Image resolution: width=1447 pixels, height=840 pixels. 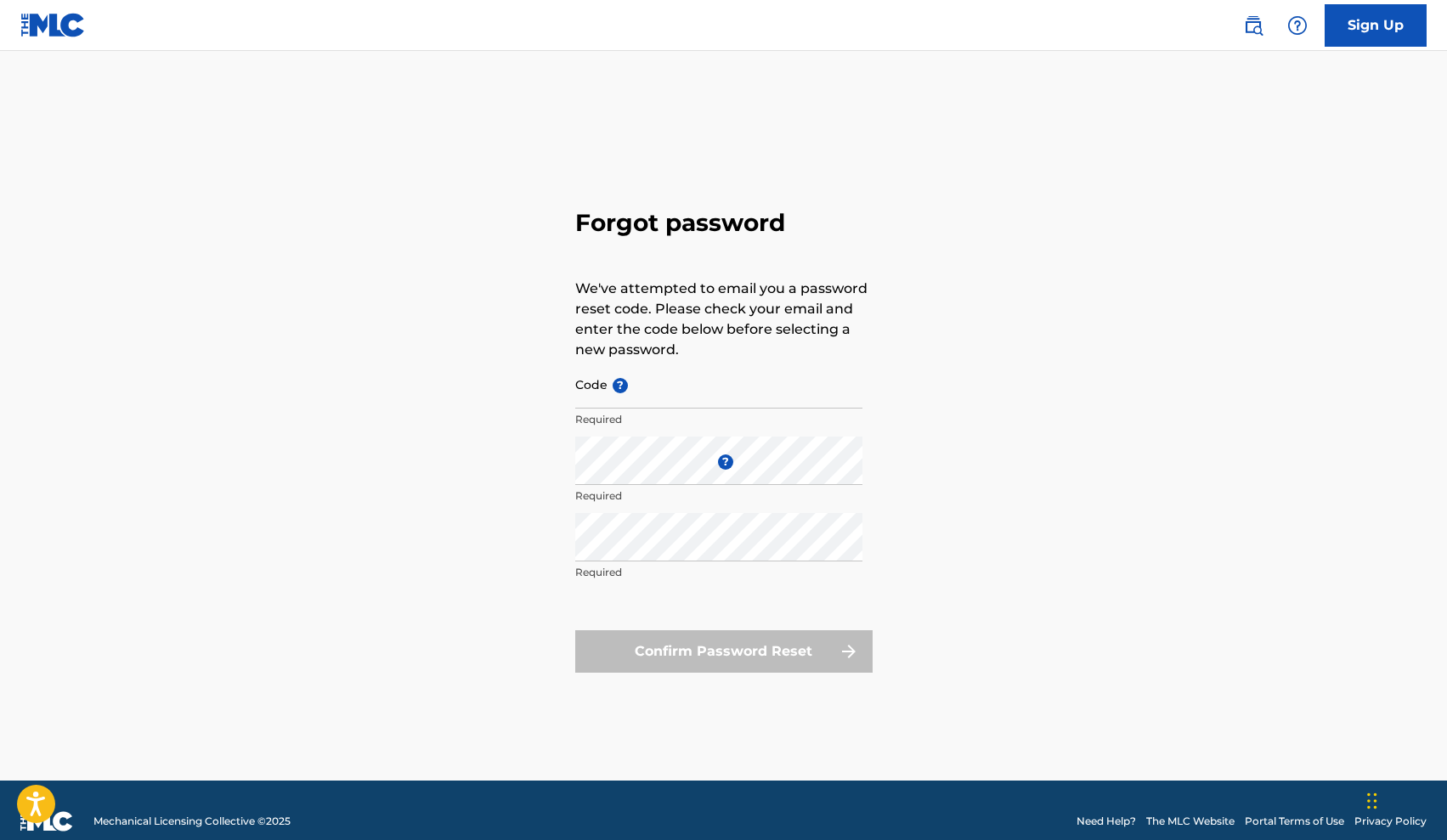 I want to click on h3: Forgot password, so click(x=724, y=222).